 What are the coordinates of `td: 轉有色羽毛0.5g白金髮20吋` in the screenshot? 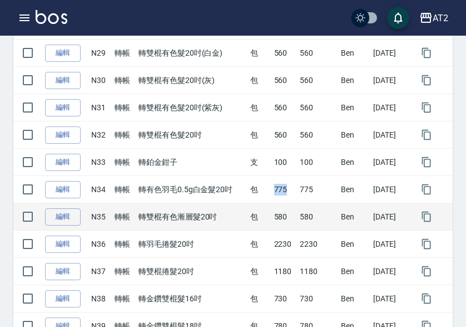 It's located at (191, 189).